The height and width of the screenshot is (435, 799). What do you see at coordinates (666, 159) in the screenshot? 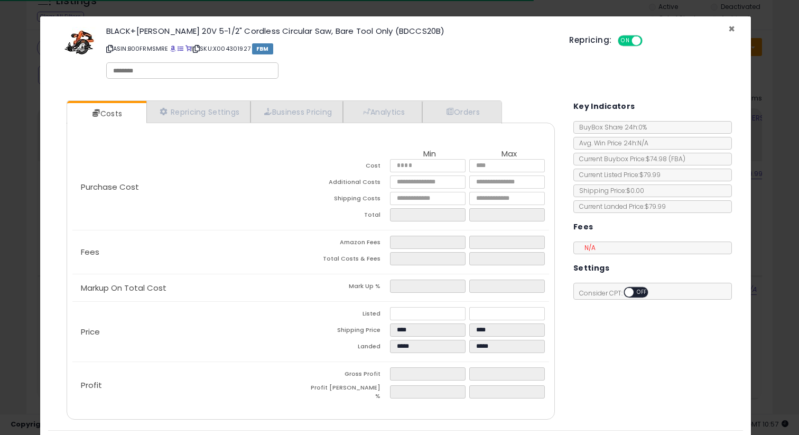
I see `span: $74.98` at bounding box center [666, 159].